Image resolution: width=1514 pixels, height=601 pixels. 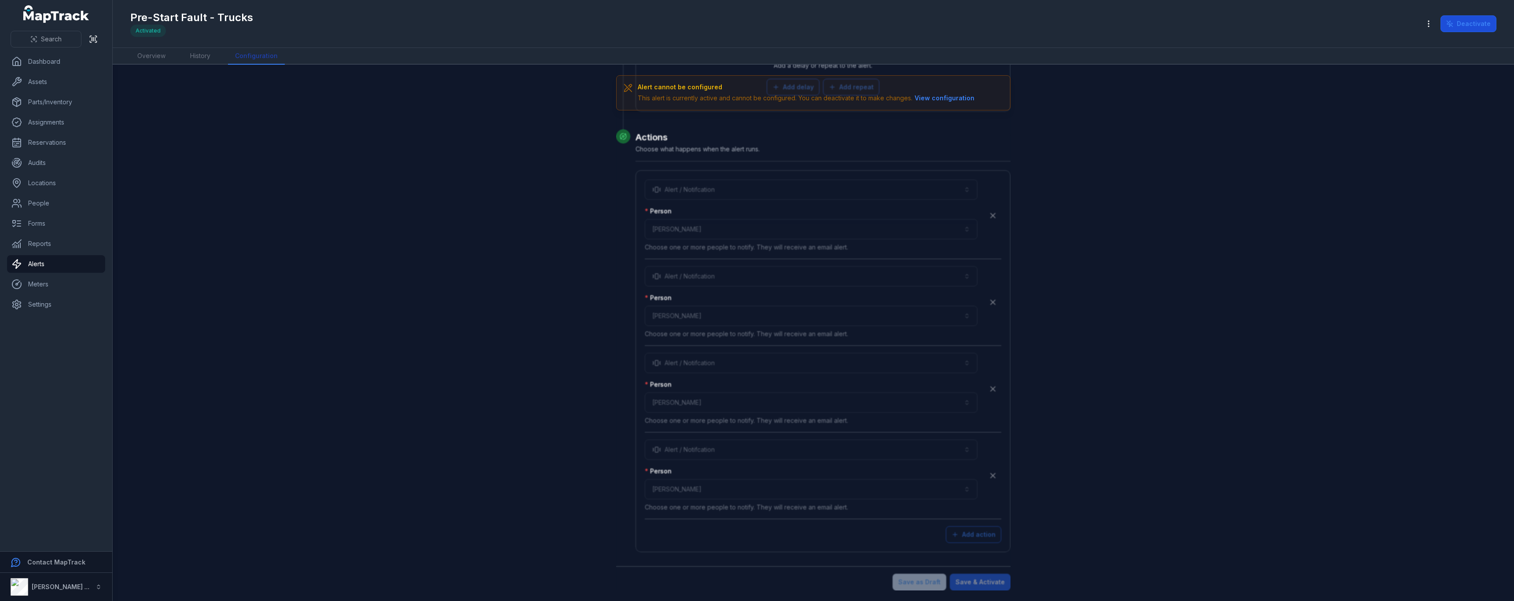 What do you see at coordinates (56, 284) in the screenshot?
I see `a: Meters` at bounding box center [56, 284].